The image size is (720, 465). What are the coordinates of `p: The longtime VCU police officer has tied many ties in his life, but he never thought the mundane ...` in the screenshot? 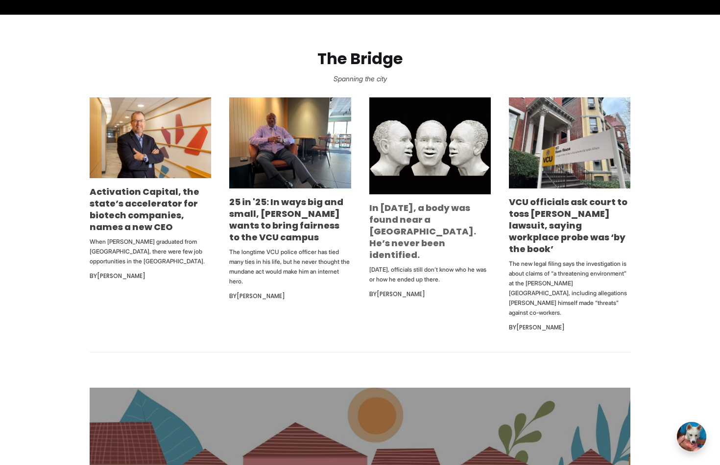 It's located at (290, 267).